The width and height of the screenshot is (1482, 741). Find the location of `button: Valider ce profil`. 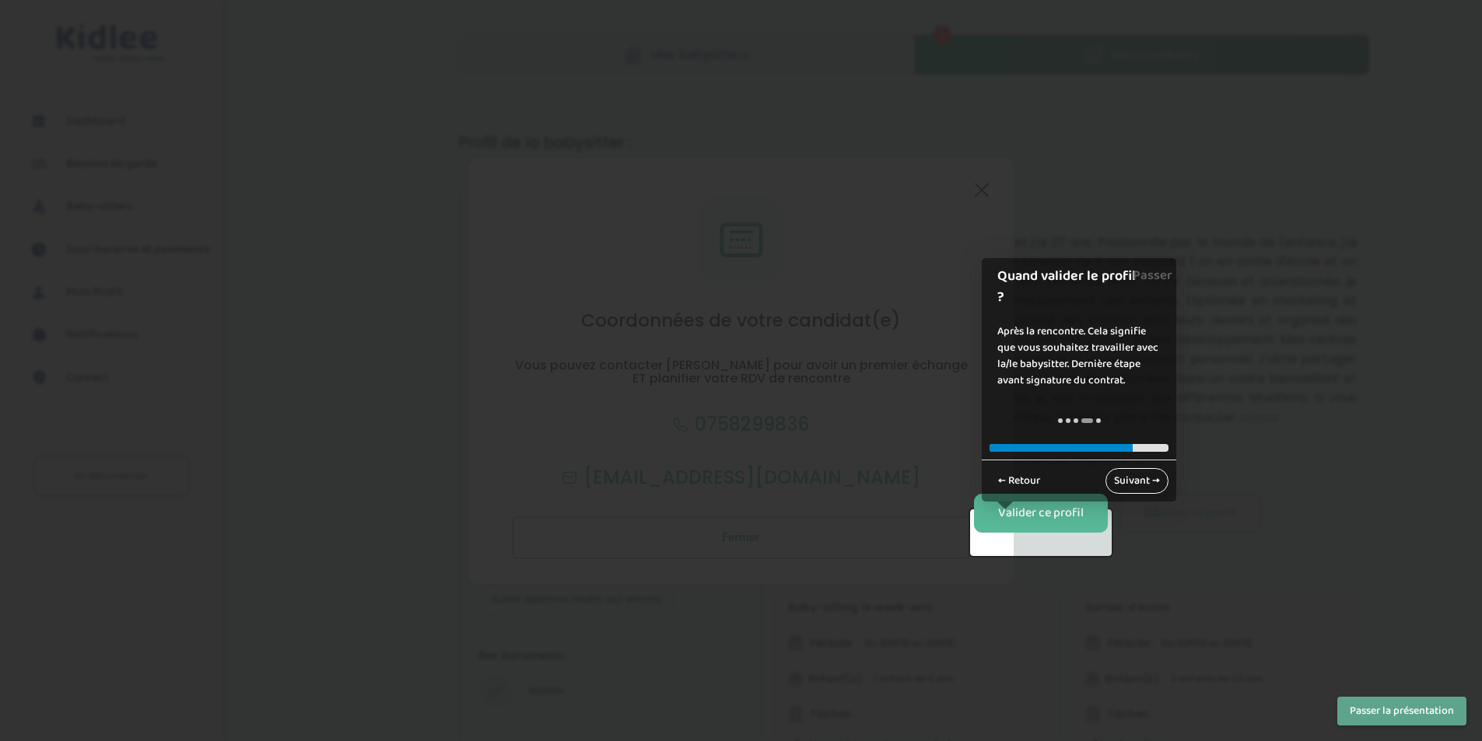

button: Valider ce profil is located at coordinates (1041, 513).